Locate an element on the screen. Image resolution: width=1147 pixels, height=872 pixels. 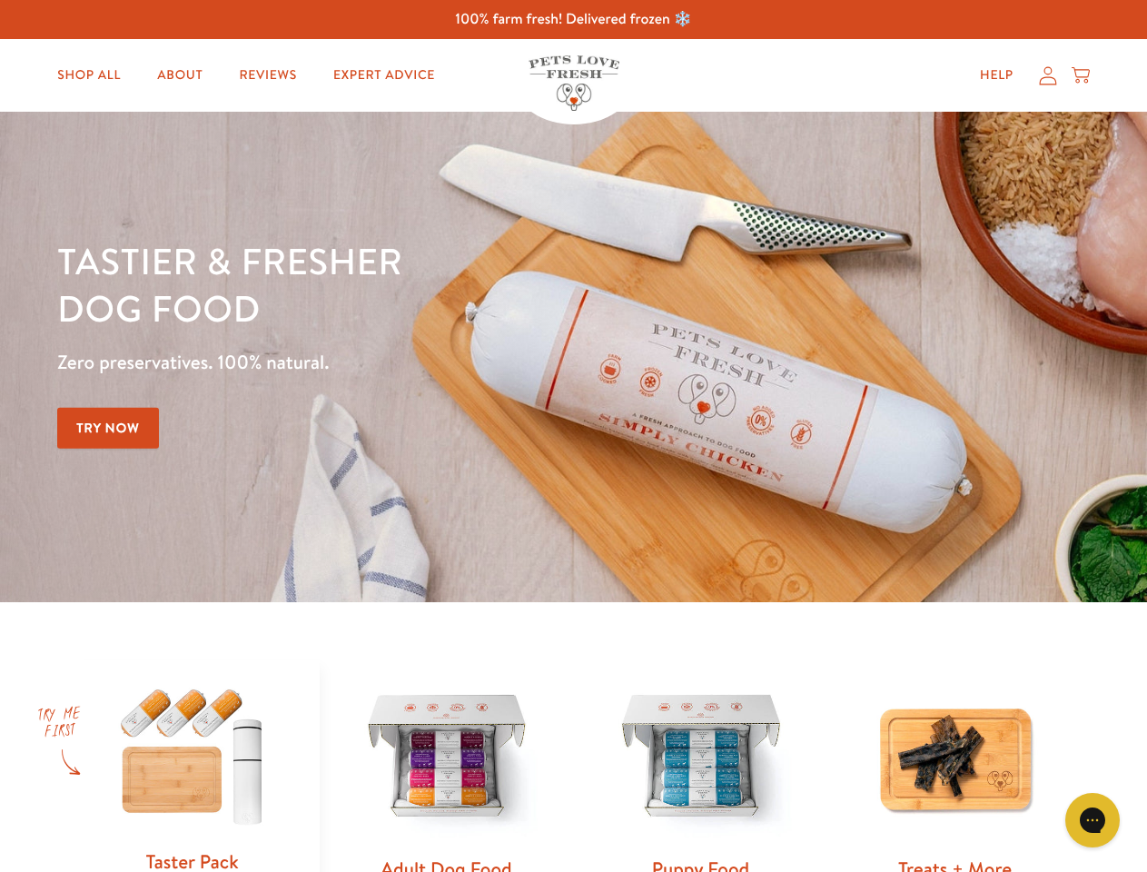
a: Expert Advice is located at coordinates (384, 75).